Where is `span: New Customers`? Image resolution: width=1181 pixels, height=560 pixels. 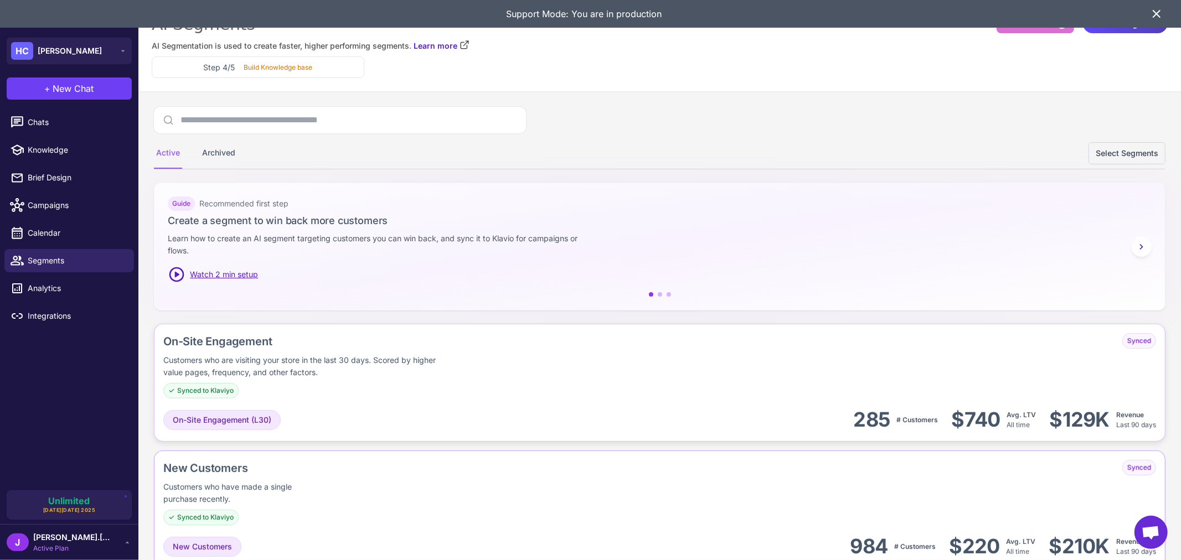
span: New Customers is located at coordinates (202, 547).